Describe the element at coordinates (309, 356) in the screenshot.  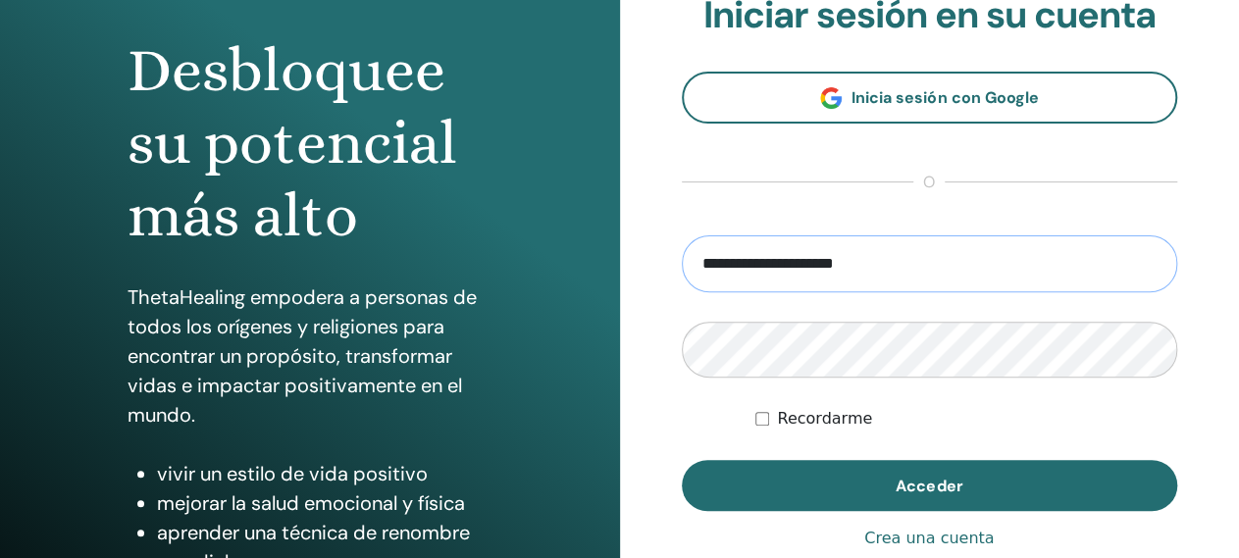
I see `p: ThetaHealing empodera a personas de todos los orígenes y religiones para encontrar un propósito, ...` at that location.